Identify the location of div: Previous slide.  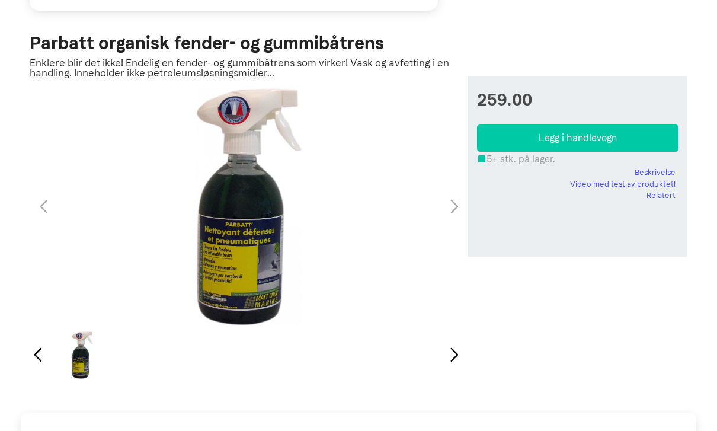
(37, 355).